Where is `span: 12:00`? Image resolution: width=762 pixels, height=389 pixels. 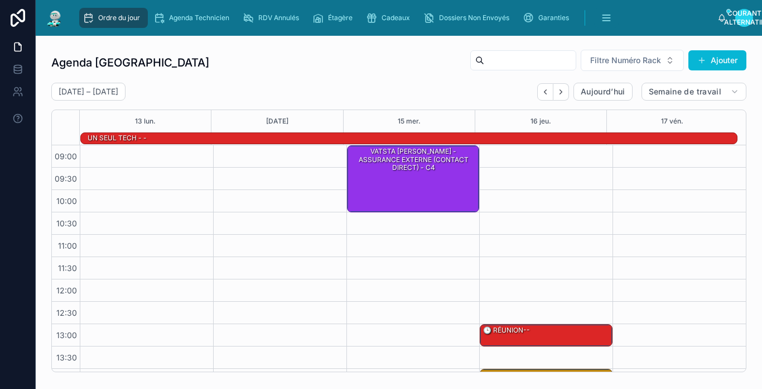 span: 12:00 is located at coordinates (66, 290).